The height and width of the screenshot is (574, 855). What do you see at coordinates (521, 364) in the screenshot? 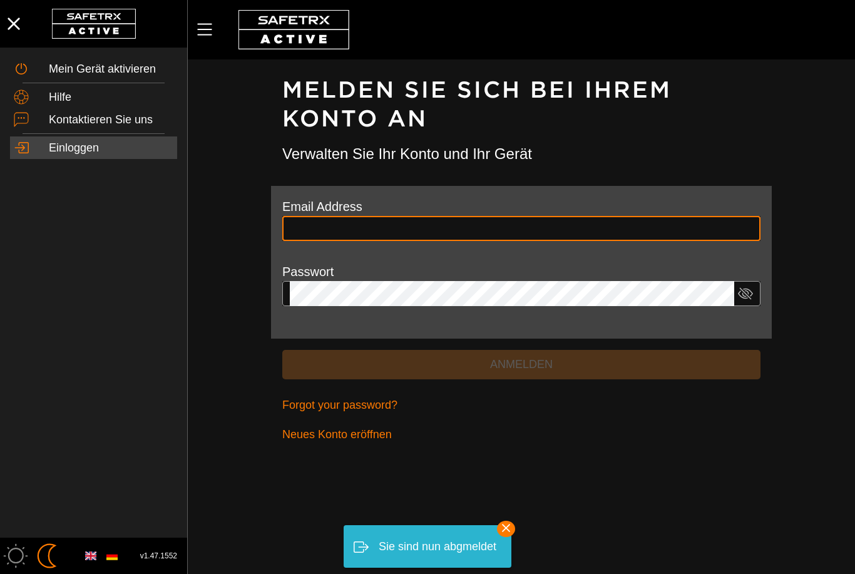
I see `button: Anmelden` at bounding box center [521, 364].